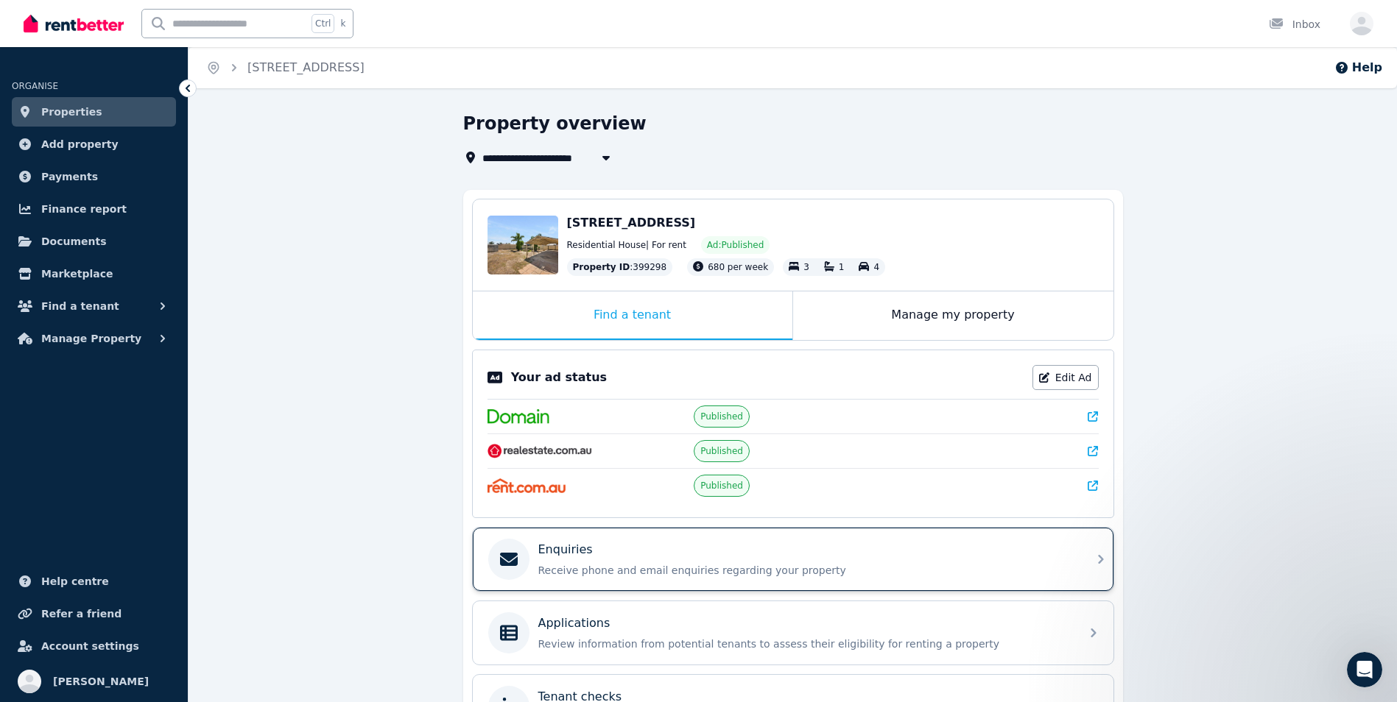  Describe the element at coordinates (45, 223) in the screenshot. I see `img: Profile image for The RentBetter Team` at that location.